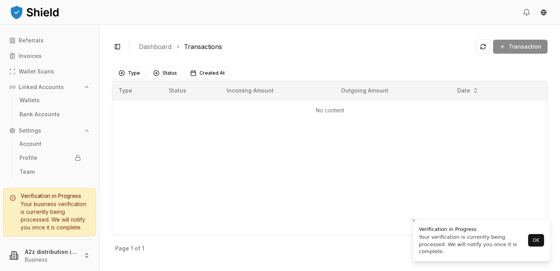 This screenshot has width=560, height=271. I want to click on p: Wallet Scans, so click(36, 72).